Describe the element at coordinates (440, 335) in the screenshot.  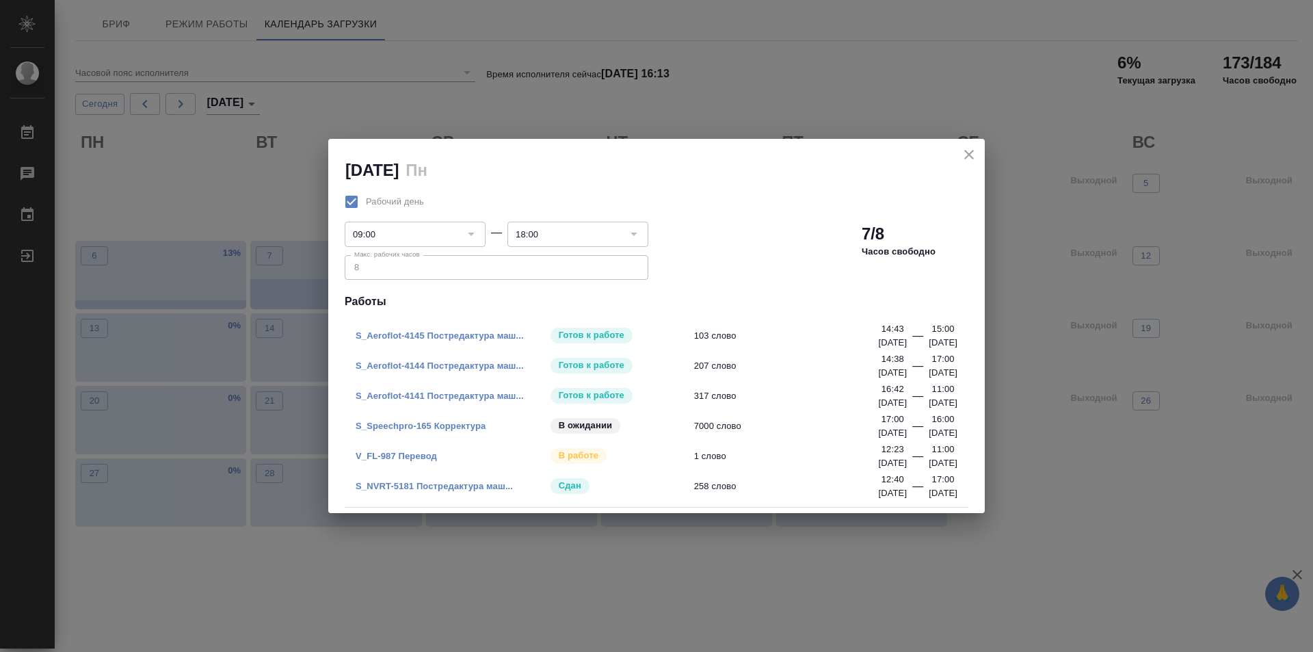
I see `a: S_Aeroflot-4145 Постредактура маш...` at that location.